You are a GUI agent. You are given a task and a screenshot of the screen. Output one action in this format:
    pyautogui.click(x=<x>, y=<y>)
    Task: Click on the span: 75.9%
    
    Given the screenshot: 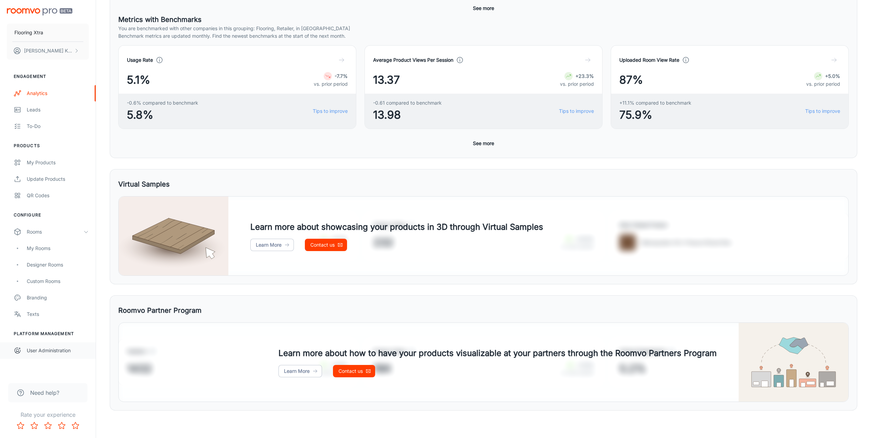 What is the action you would take?
    pyautogui.click(x=656, y=115)
    